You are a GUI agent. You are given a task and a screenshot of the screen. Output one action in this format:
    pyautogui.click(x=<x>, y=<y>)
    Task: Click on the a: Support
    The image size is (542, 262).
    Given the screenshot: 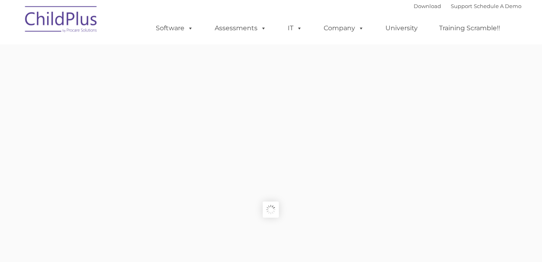 What is the action you would take?
    pyautogui.click(x=461, y=6)
    